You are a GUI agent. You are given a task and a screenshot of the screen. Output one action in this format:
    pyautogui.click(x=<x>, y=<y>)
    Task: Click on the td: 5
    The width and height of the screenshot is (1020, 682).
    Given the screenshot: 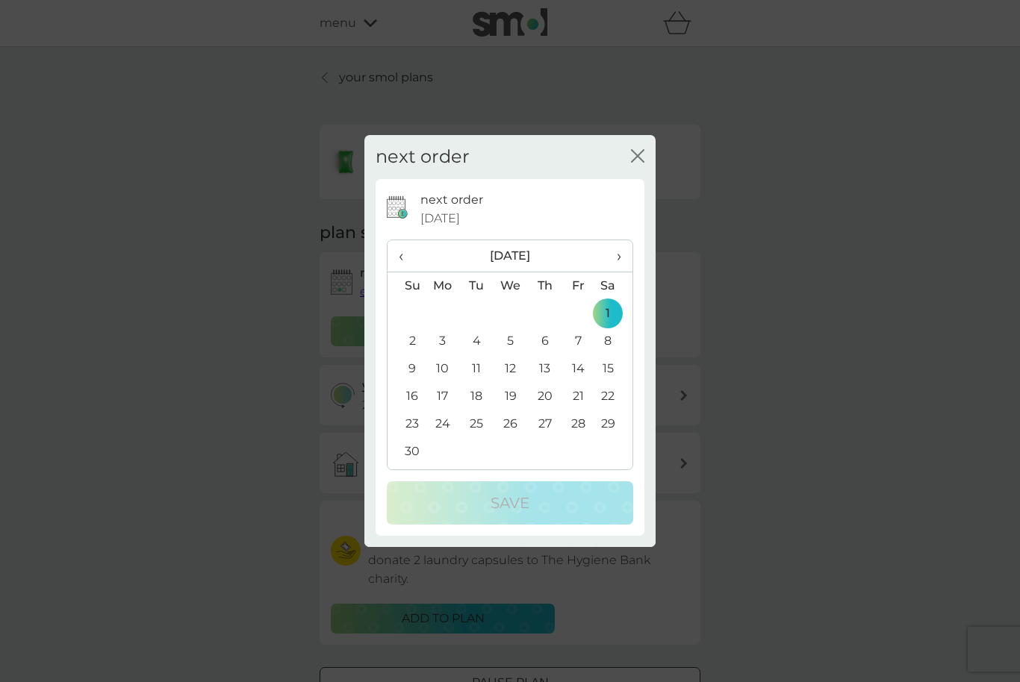 What is the action you would take?
    pyautogui.click(x=511, y=341)
    